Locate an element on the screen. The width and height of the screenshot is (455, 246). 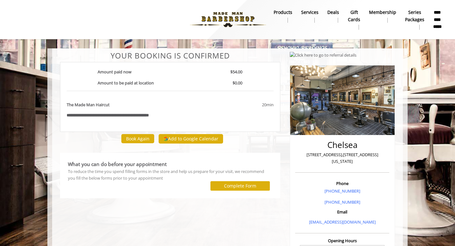
b: gift cards is located at coordinates (354, 16).